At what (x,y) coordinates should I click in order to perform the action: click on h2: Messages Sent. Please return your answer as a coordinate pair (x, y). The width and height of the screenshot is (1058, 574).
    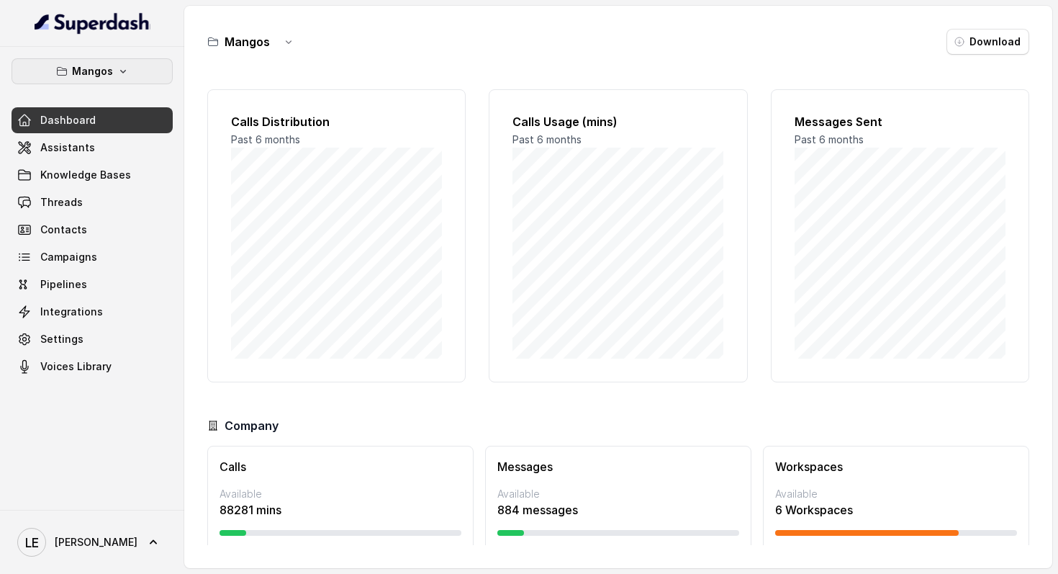
    Looking at the image, I should click on (900, 122).